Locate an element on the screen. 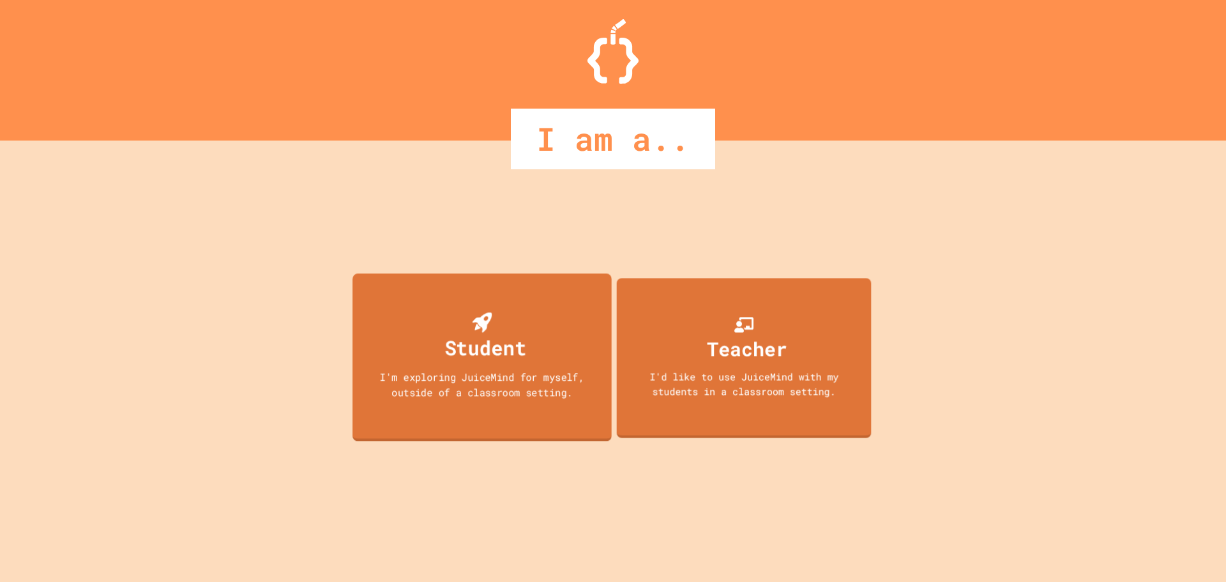  div: I'd like to use JuiceMind with my students in a classroom setting. is located at coordinates (744, 383).